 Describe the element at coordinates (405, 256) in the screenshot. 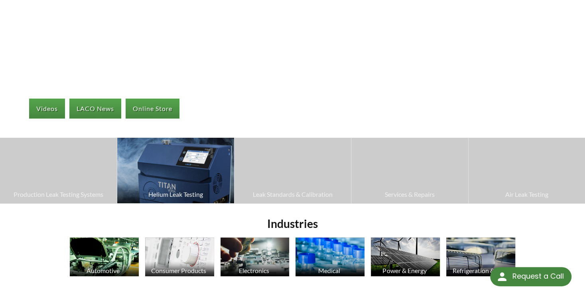

I see `img: Solar Panels image` at that location.